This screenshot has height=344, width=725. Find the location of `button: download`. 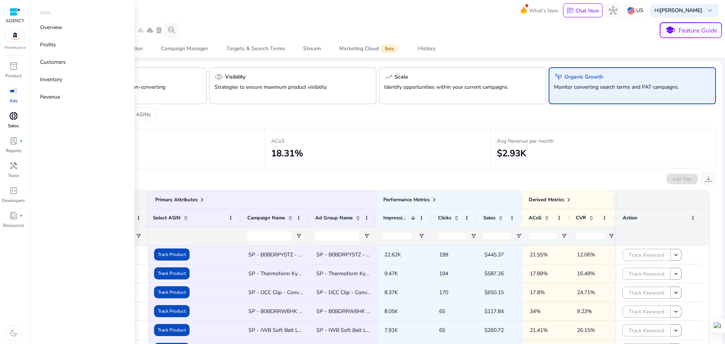

button: download is located at coordinates (709, 179).